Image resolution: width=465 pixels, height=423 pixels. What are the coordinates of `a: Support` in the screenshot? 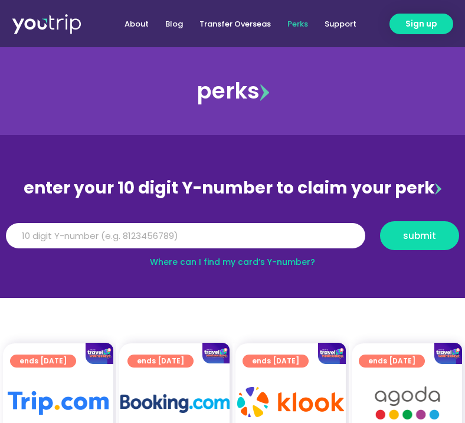 It's located at (340, 24).